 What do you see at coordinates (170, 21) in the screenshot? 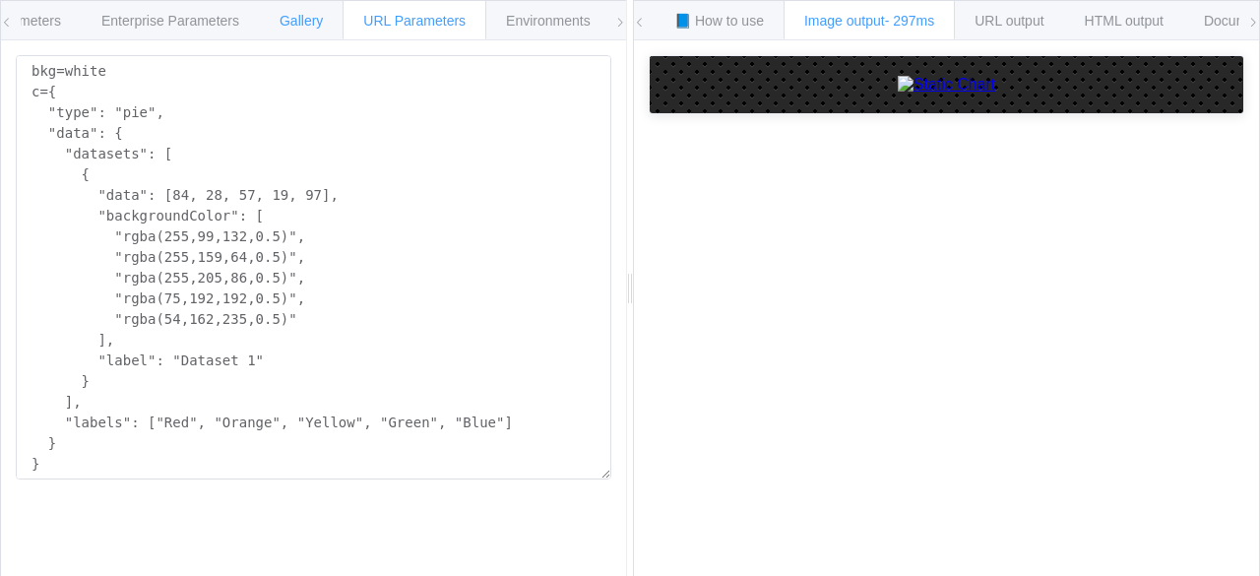
I see `span: Enterprise Parameters` at bounding box center [170, 21].